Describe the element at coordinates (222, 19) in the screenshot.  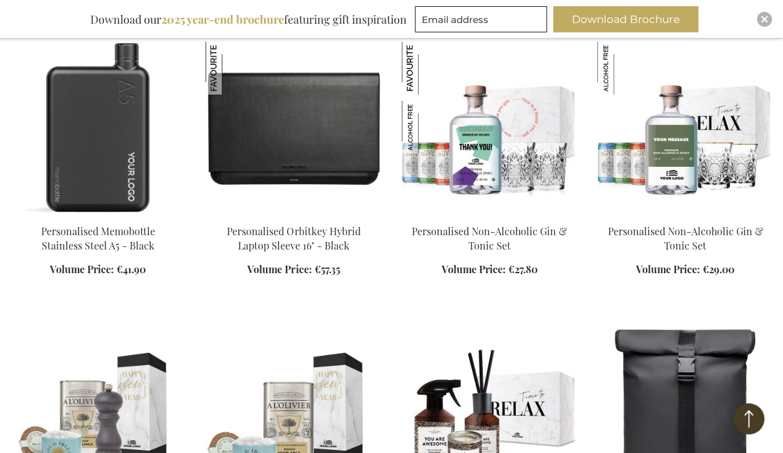
I see `b: 2025 year-end brochure` at that location.